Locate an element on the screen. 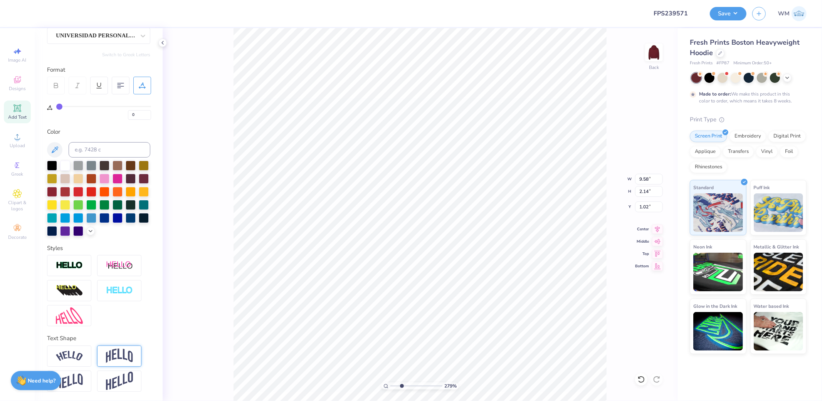 Image resolution: width=822 pixels, height=401 pixels. a: WM is located at coordinates (793, 13).